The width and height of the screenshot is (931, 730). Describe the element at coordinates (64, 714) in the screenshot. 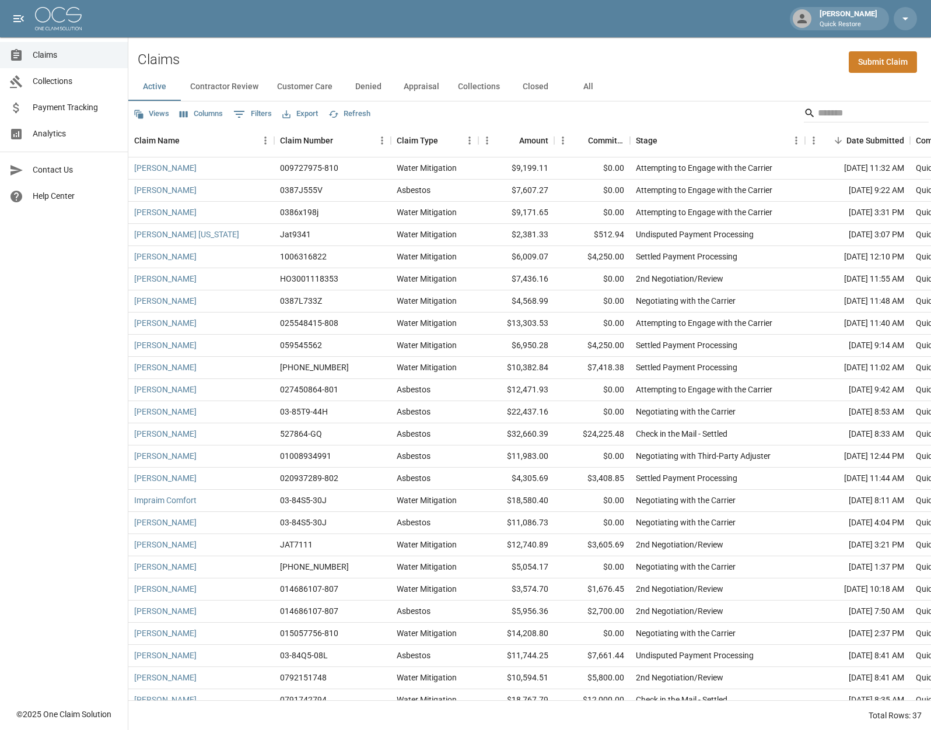

I see `div: © 2025 One Claim Solution` at that location.